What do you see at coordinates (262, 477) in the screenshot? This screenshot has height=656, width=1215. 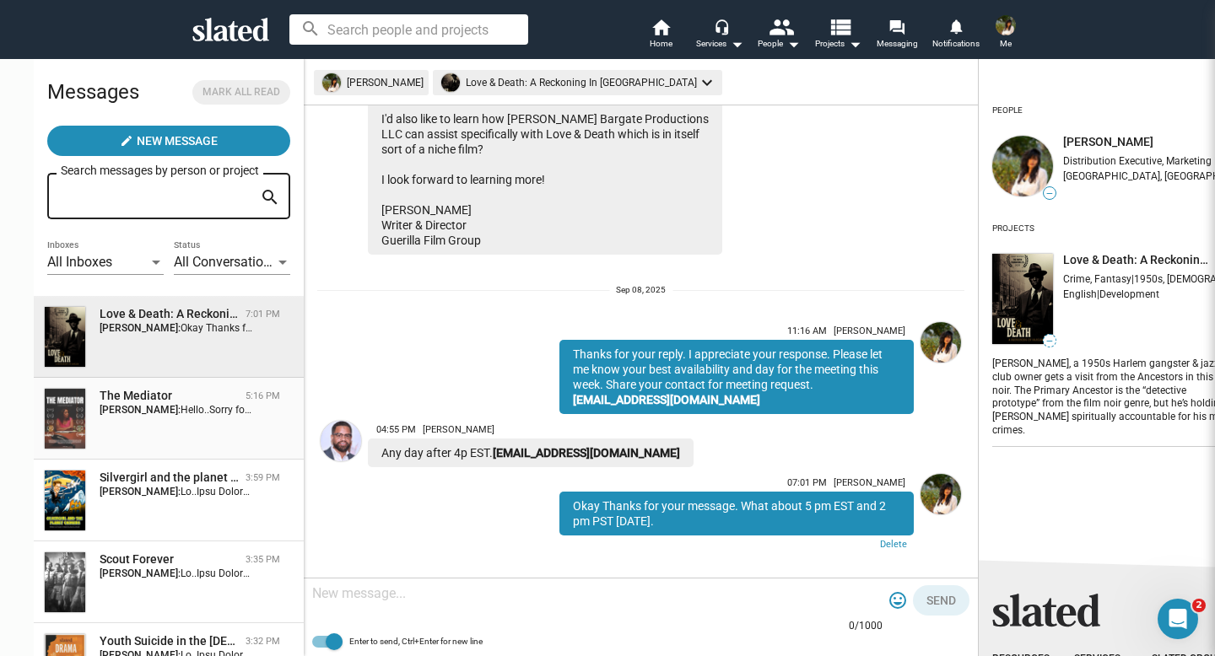 I see `time: 3:59 PM` at bounding box center [262, 477].